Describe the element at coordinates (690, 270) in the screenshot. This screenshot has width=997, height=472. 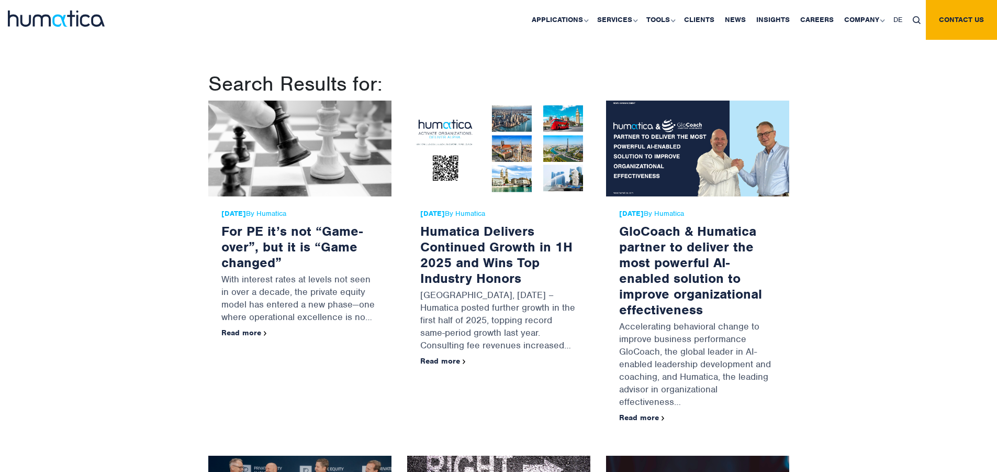
I see `a: GloCoach & Humatica partner to deliver the most powerful AI-enabled solution to improve organizat...` at that location.